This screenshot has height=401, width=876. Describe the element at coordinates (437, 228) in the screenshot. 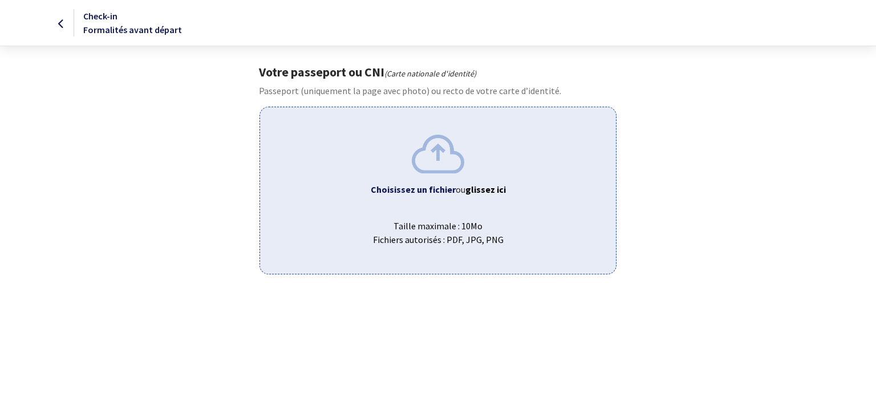

I see `span: Taille maximale : 10Mo Fichiers autorisés : PDF, JPG, PNG` at that location.